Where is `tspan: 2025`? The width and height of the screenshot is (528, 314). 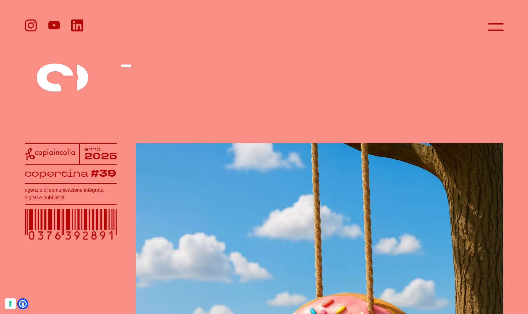
tspan: 2025 is located at coordinates (101, 156).